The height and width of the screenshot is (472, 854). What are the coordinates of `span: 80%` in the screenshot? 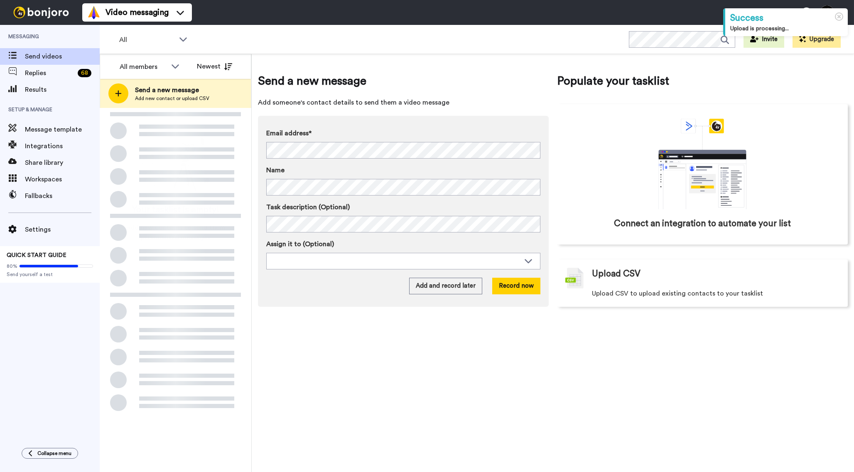 It's located at (12, 266).